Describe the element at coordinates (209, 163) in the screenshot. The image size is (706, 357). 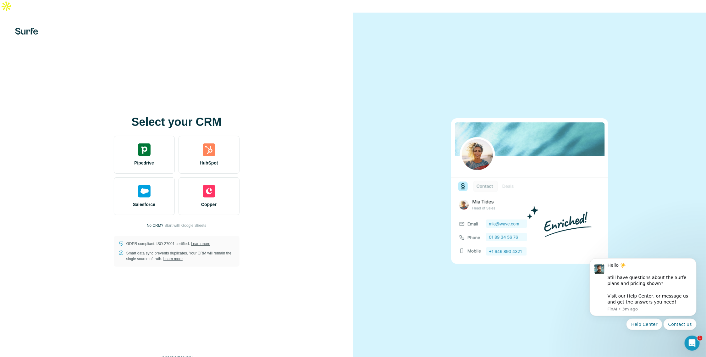
I see `span: HubSpot` at that location.